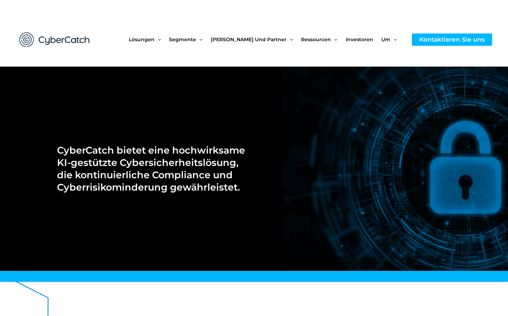 This screenshot has height=316, width=508. What do you see at coordinates (363, 39) in the screenshot?
I see `a: Investoren` at bounding box center [363, 39].